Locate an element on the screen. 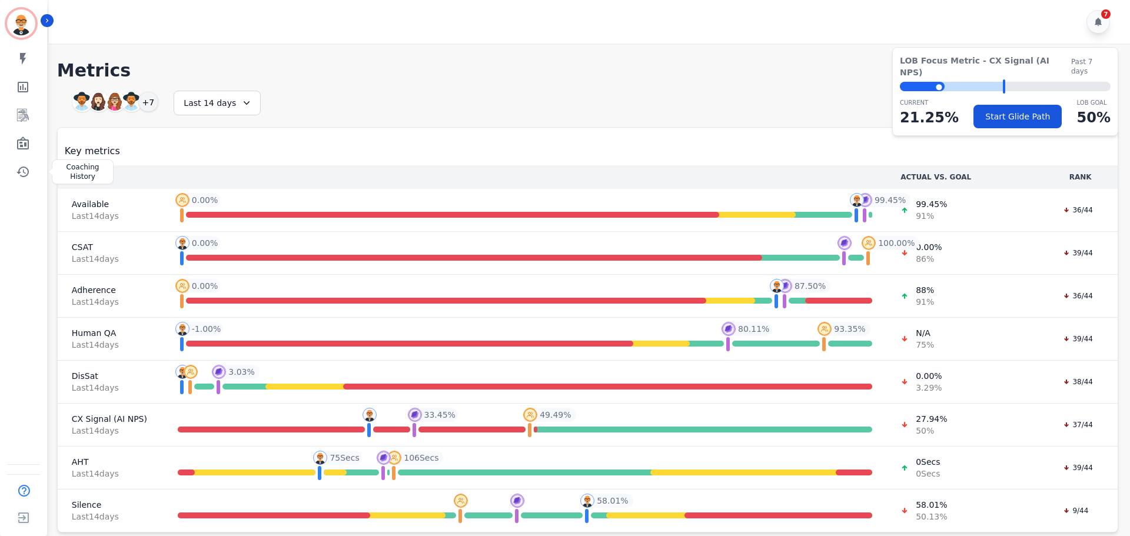  span: 93.35 % is located at coordinates (849, 329).